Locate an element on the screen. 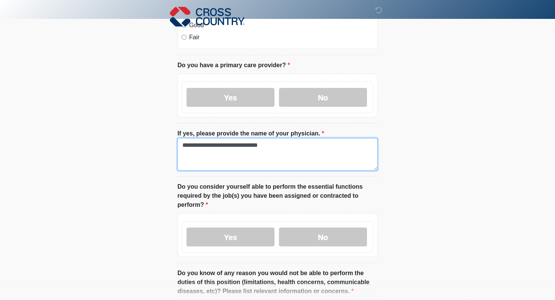  label: Fair is located at coordinates (281, 37).